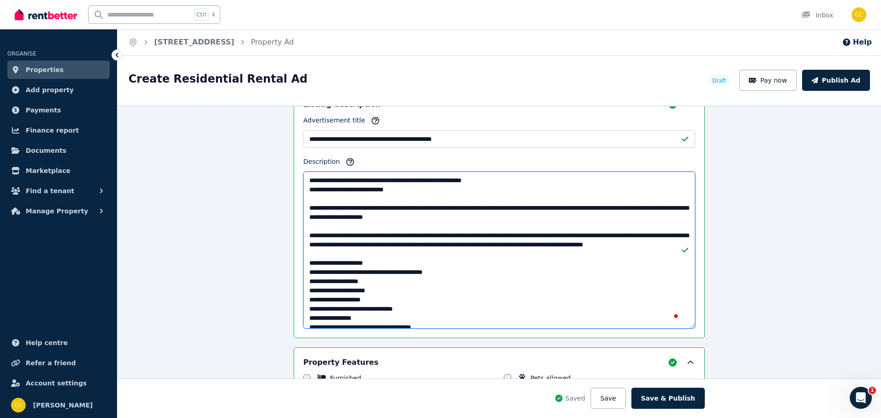  I want to click on button: Save & Publish, so click(668, 398).